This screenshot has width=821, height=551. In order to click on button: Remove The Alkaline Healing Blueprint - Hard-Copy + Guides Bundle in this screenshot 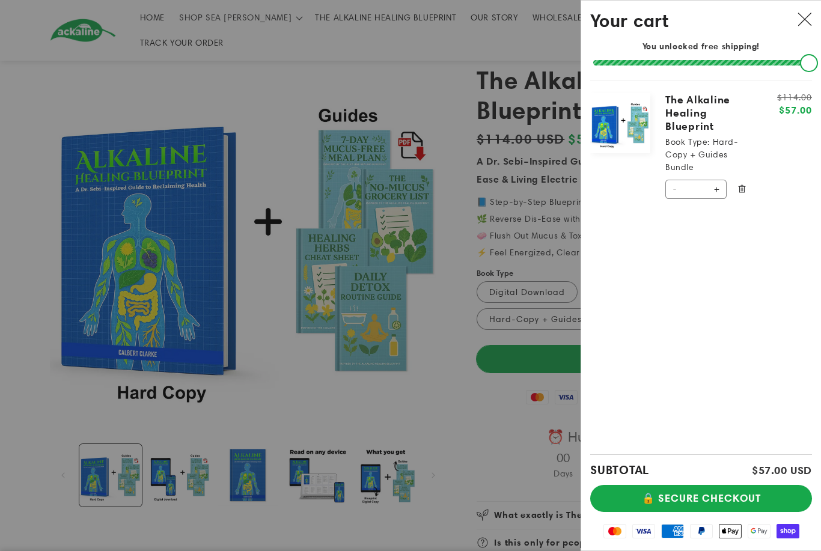, I will do `click(742, 189)`.